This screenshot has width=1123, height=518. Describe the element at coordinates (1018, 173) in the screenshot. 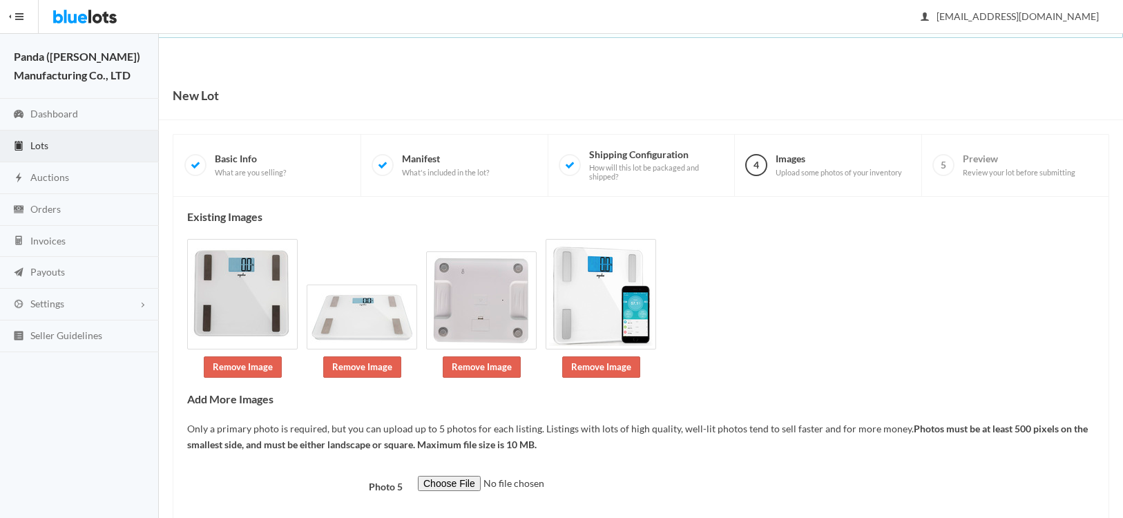

I see `span: Review your lot before submitting` at that location.